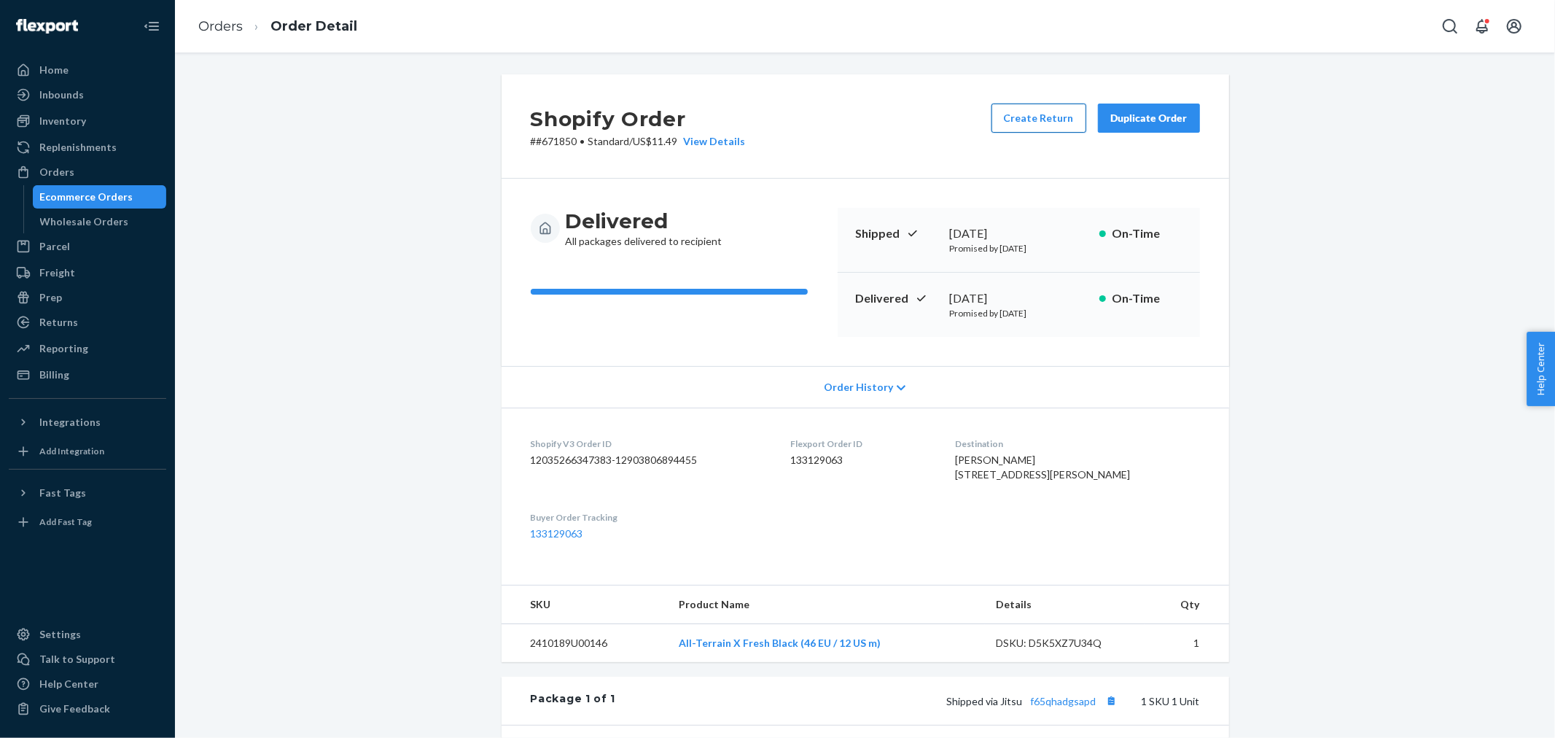  Describe the element at coordinates (638, 119) in the screenshot. I see `h2: Shopify Order` at that location.